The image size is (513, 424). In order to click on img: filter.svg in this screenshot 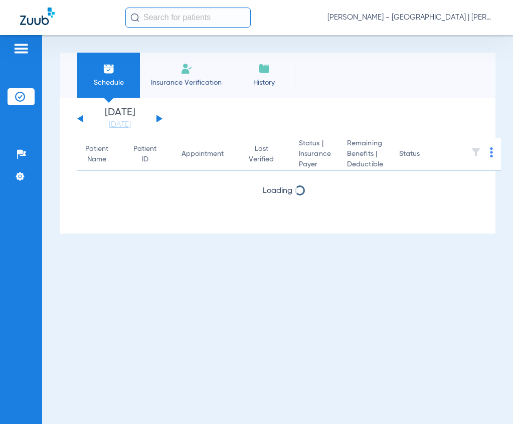, I will do `click(476, 152)`.